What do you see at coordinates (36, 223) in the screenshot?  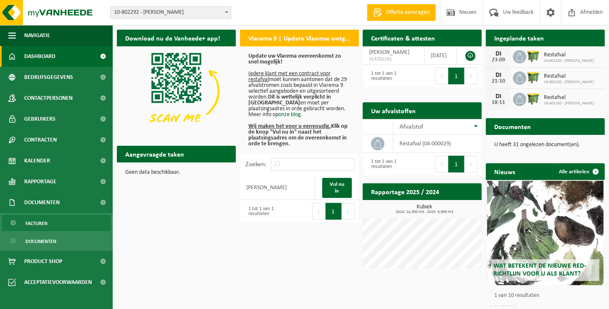 I see `span: Facturen` at bounding box center [36, 223].